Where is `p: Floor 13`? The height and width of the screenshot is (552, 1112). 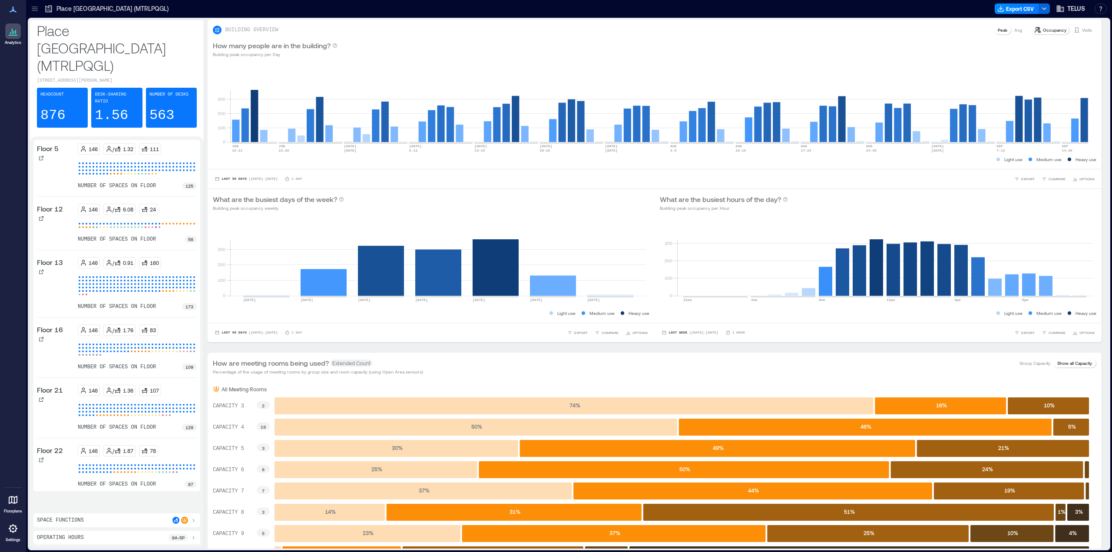
p: Floor 13 is located at coordinates (50, 262).